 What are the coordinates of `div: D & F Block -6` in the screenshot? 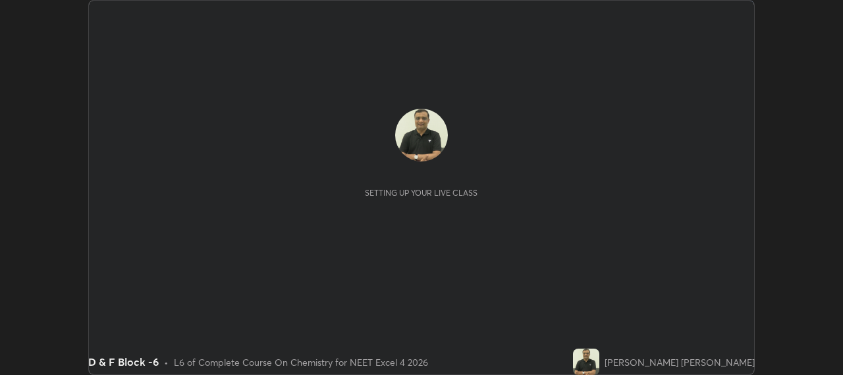 It's located at (123, 361).